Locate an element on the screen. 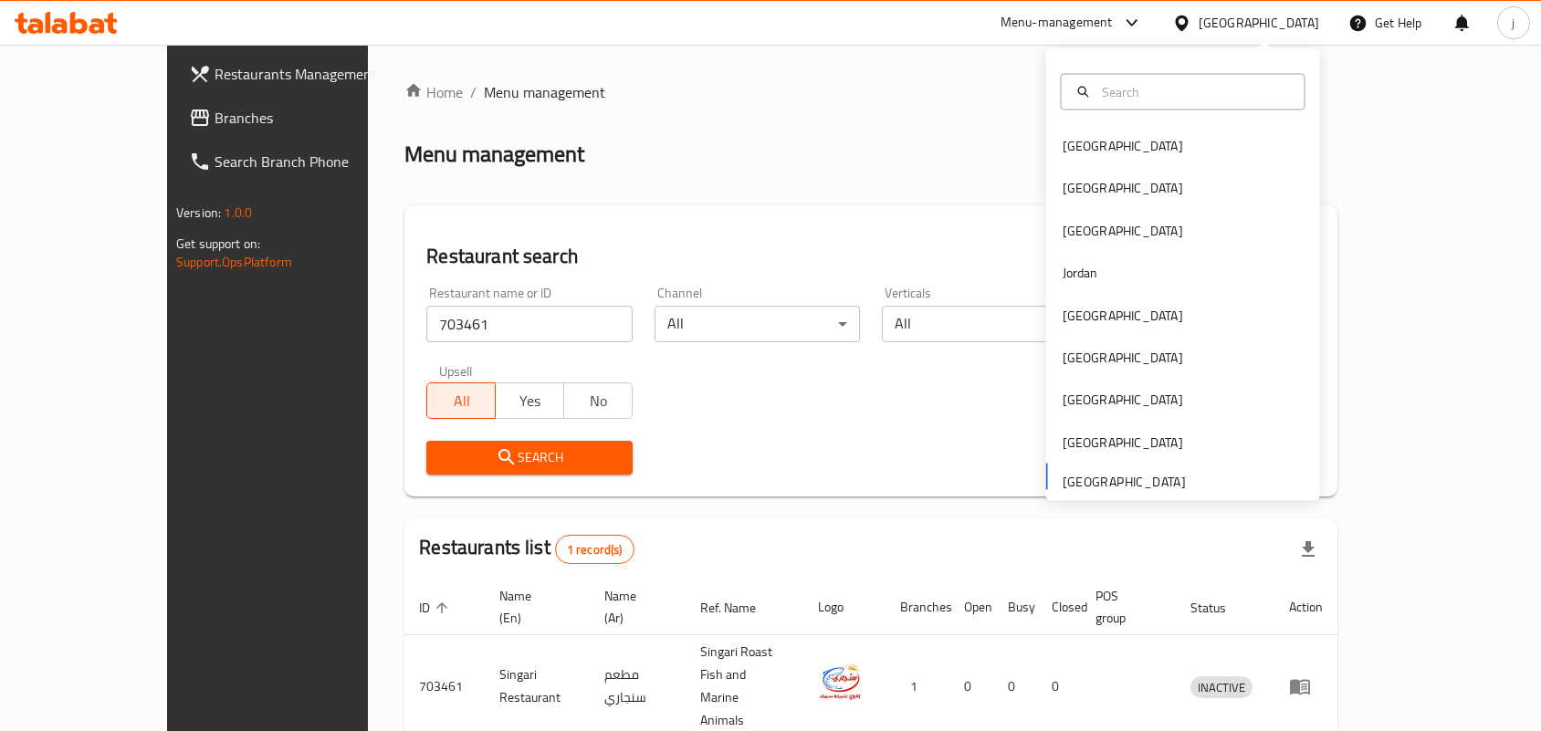 Image resolution: width=1541 pixels, height=731 pixels. button: All is located at coordinates (461, 401).